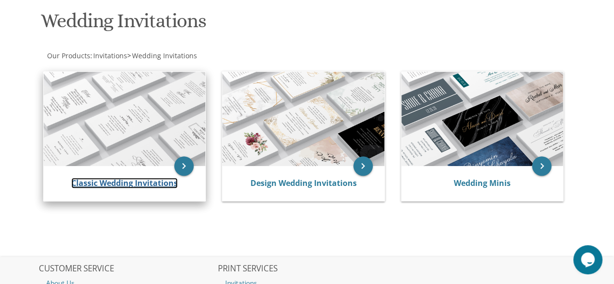 The width and height of the screenshot is (614, 284). What do you see at coordinates (128, 269) in the screenshot?
I see `h2: CUSTOMER SERVICE` at bounding box center [128, 269].